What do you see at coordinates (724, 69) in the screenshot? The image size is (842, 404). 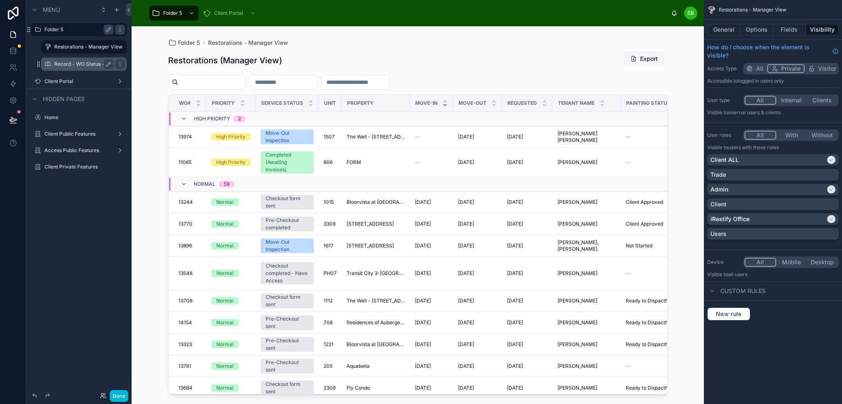 I see `label: Access Type` at bounding box center [724, 69].